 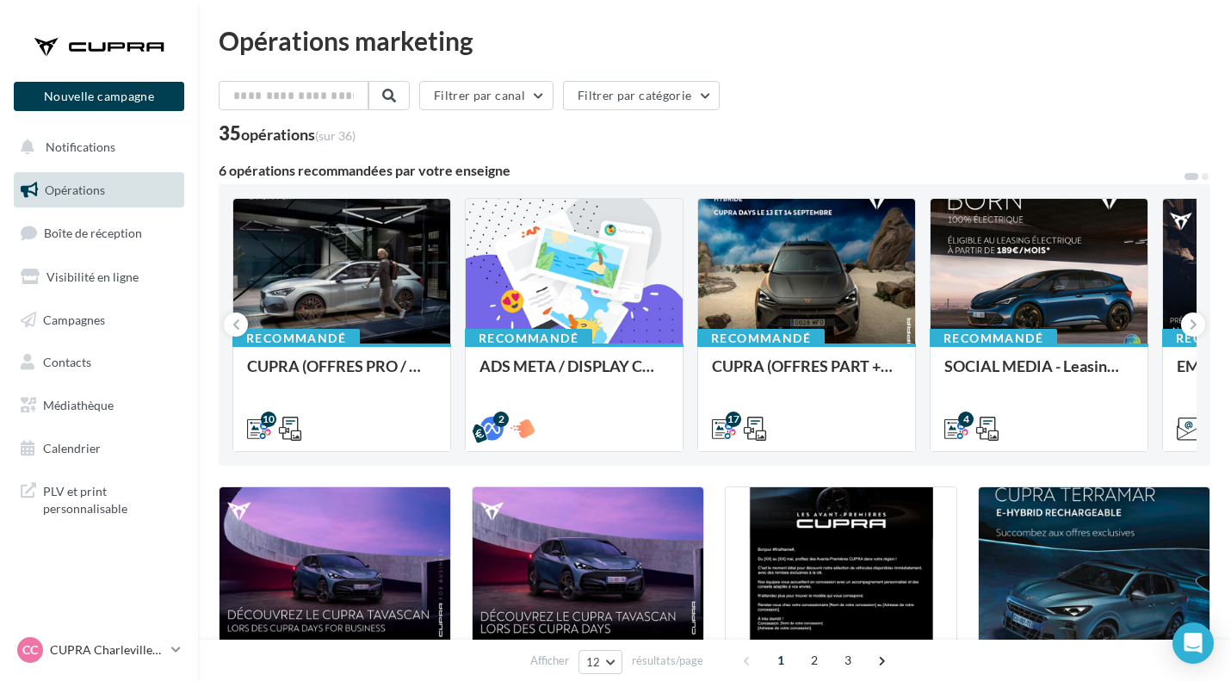 What do you see at coordinates (99, 96) in the screenshot?
I see `button: Nouvelle campagne` at bounding box center [99, 96].